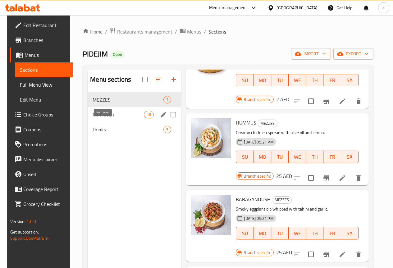 The height and width of the screenshot is (268, 393). Describe the element at coordinates (41, 25) in the screenshot. I see `a: Edit Restaurant` at that location.